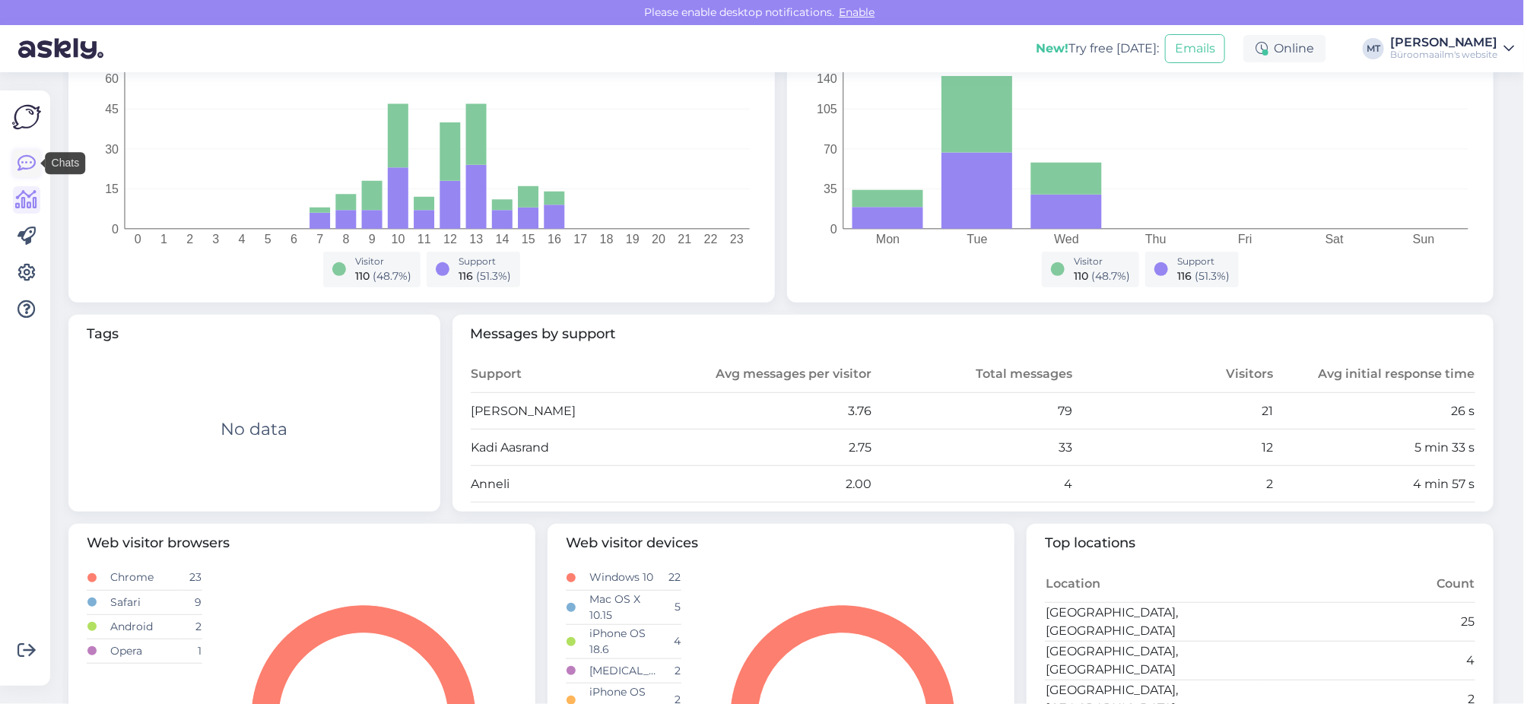 The image size is (1524, 704). I want to click on tspan: 10, so click(398, 239).